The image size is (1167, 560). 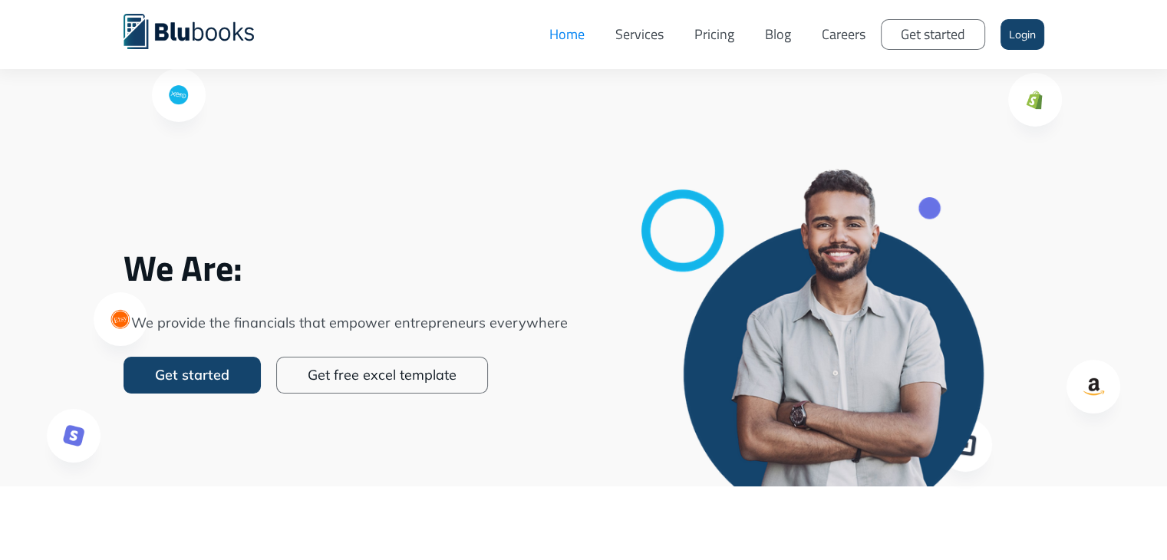 I want to click on a: Pricing, so click(x=715, y=35).